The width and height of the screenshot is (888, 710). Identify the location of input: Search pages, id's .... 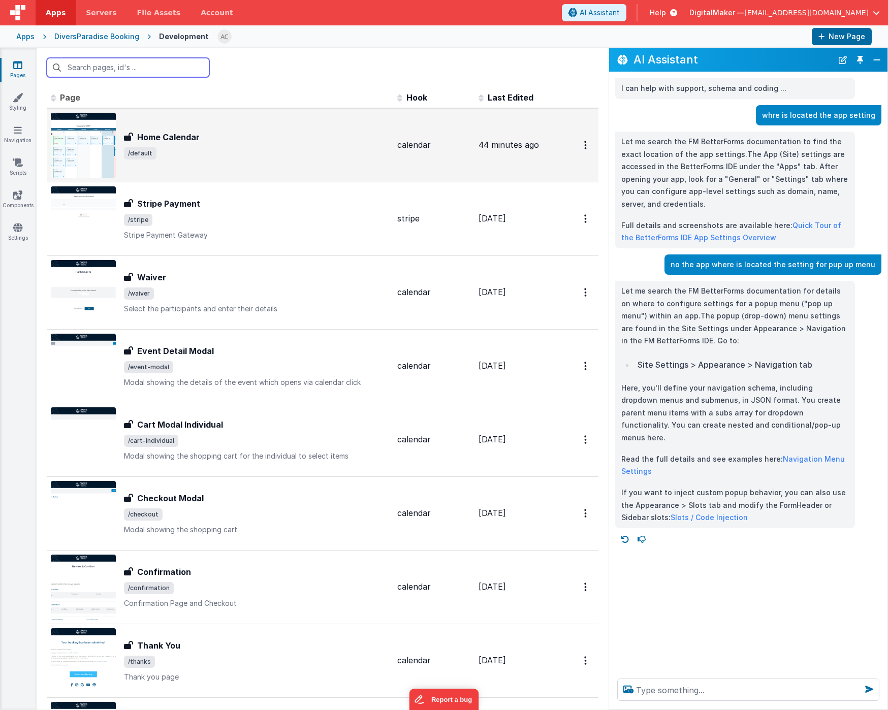
(128, 68).